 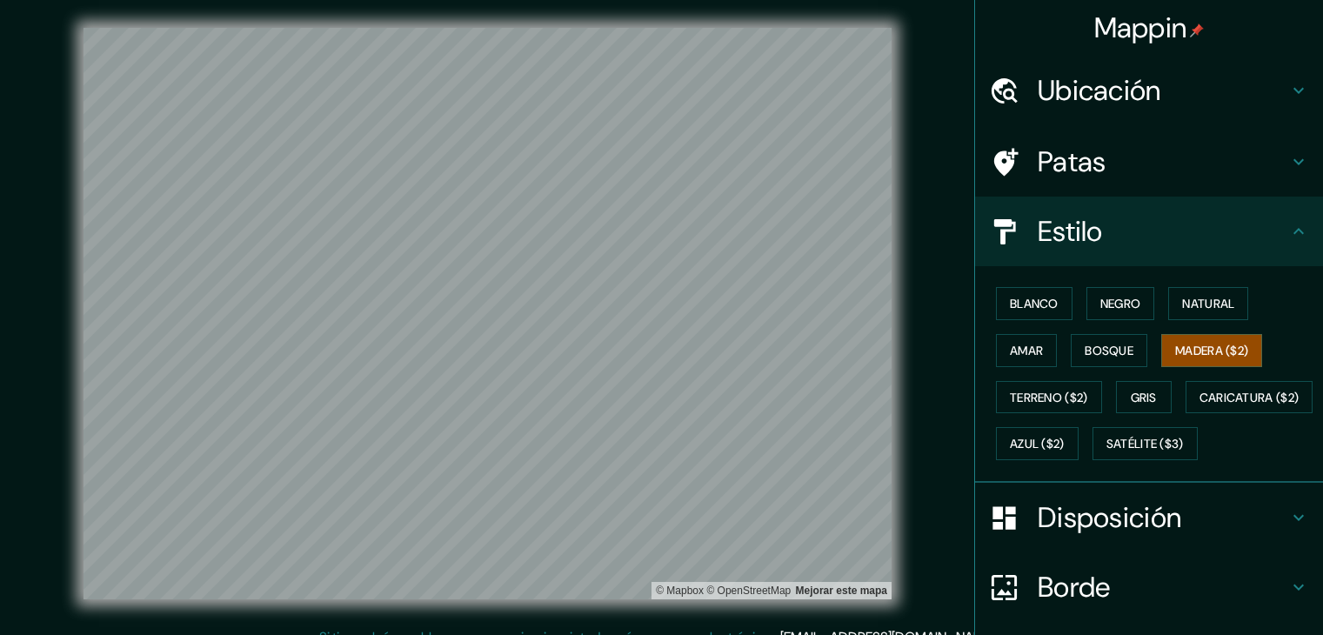 What do you see at coordinates (1109, 350) in the screenshot?
I see `button: Bosque` at bounding box center [1109, 350].